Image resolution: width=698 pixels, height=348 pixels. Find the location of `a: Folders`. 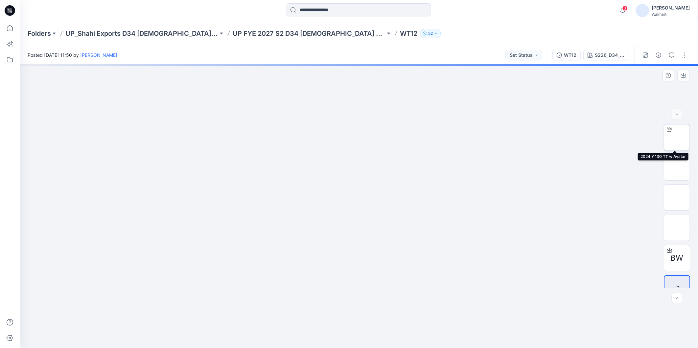

a: Folders is located at coordinates (39, 34).